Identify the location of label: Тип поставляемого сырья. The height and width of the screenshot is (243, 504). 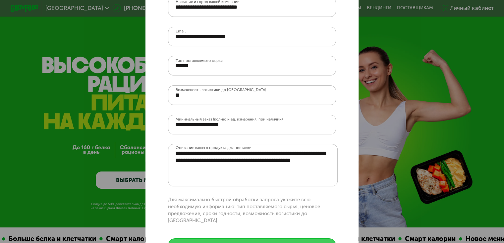
(199, 61).